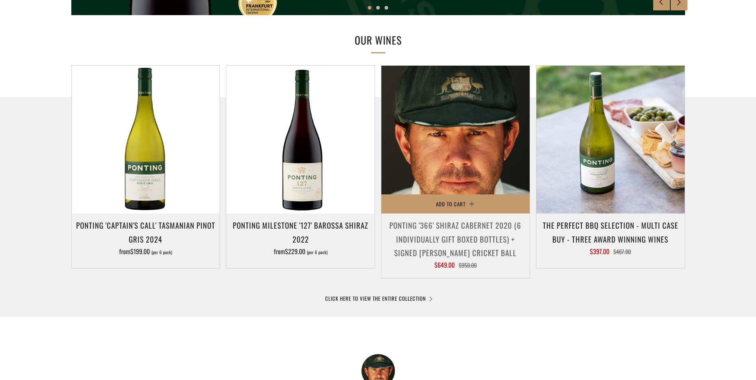 This screenshot has width=756, height=380. Describe the element at coordinates (146, 238) in the screenshot. I see `a: Ponting 'Captain's Call' Tasmanian Pinot Gris 2024 from$199.00 (per 6 pack)` at that location.